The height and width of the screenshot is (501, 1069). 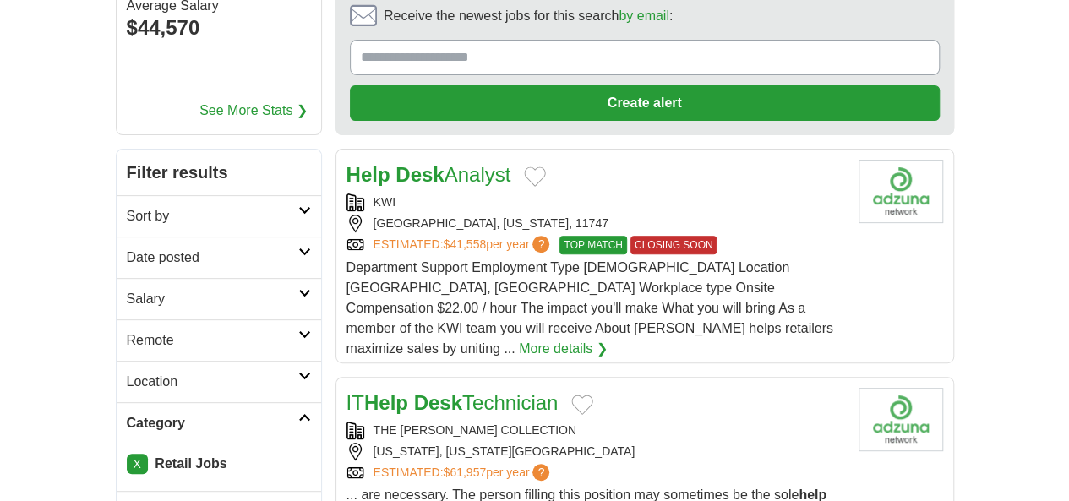 I want to click on div: $44,570, so click(x=219, y=28).